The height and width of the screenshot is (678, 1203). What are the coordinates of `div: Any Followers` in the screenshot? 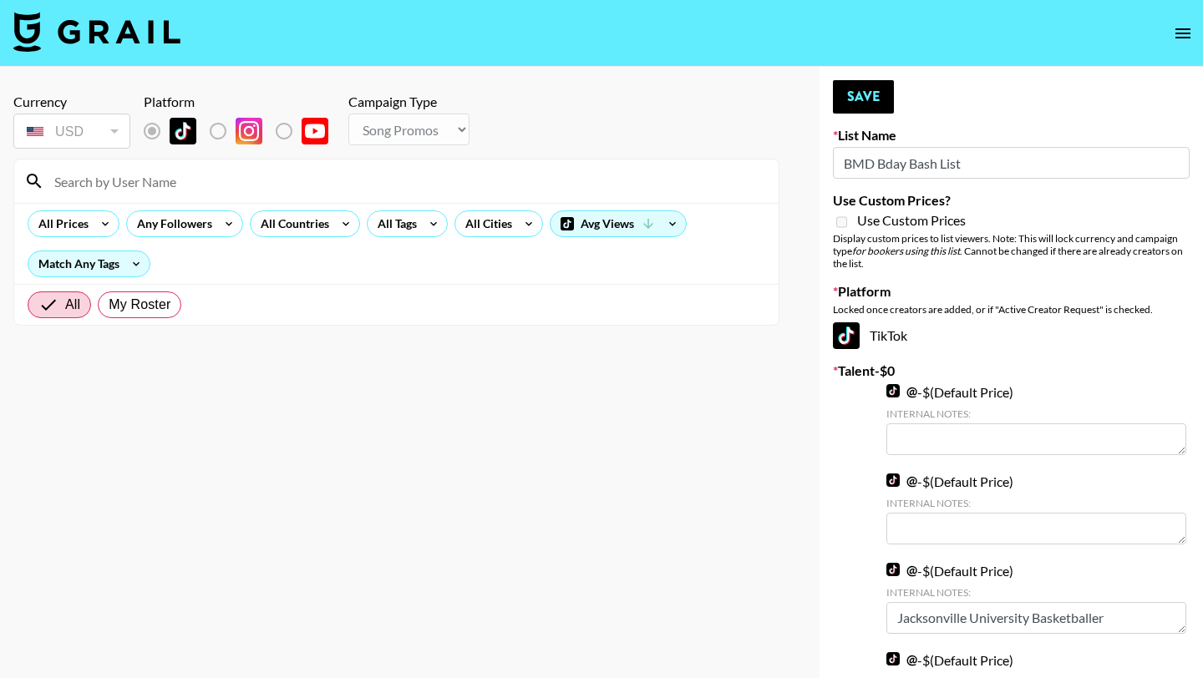 It's located at (171, 224).